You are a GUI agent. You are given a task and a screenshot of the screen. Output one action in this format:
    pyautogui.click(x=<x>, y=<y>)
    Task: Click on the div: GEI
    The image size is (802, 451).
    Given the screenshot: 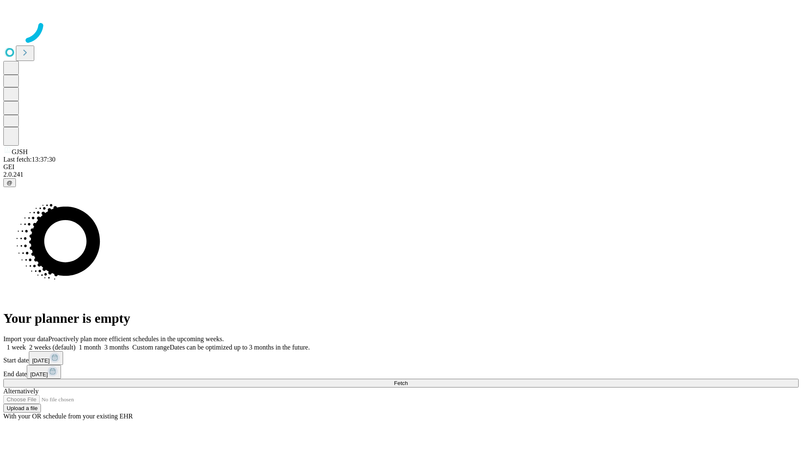 What is the action you would take?
    pyautogui.click(x=401, y=167)
    